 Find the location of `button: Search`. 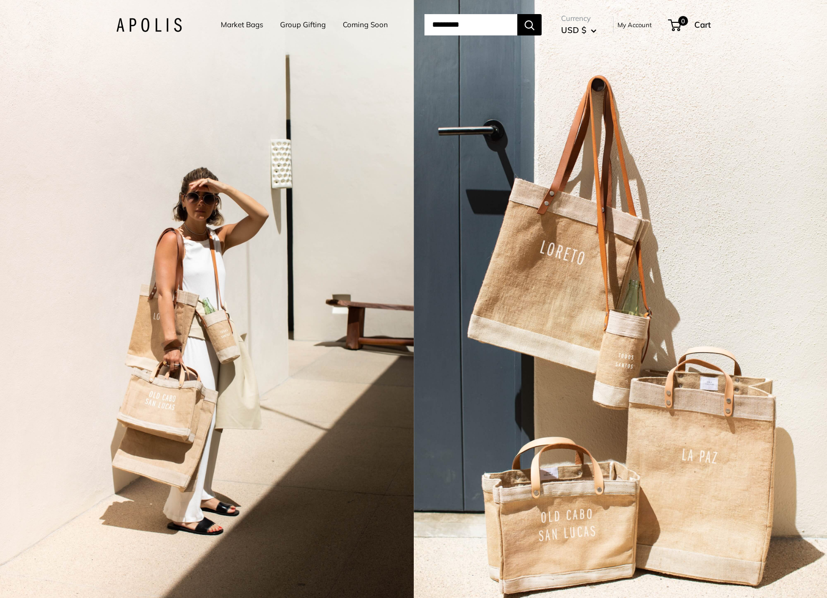

button: Search is located at coordinates (529, 25).